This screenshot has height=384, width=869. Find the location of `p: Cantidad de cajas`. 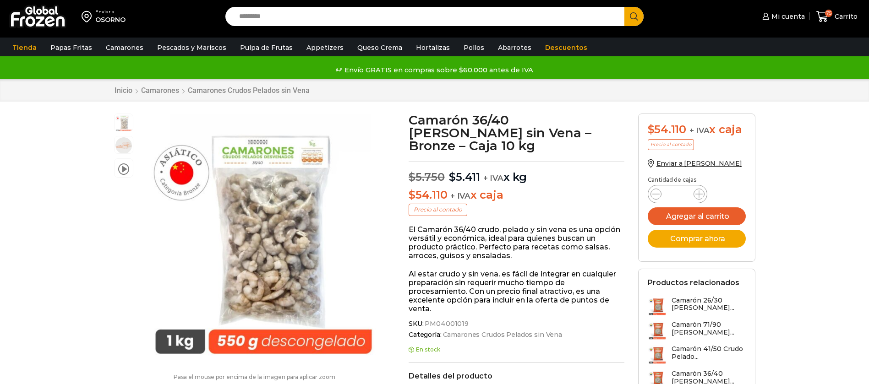

p: Cantidad de cajas is located at coordinates (697, 180).